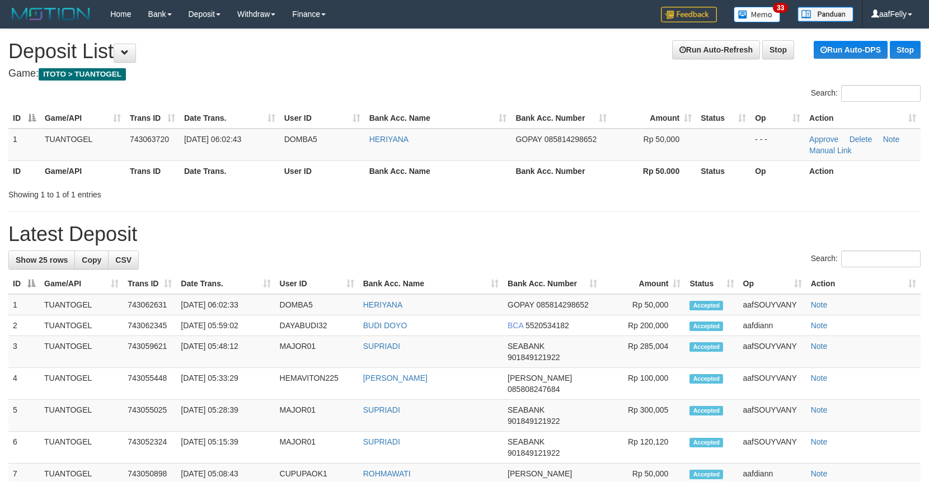 Image resolution: width=929 pixels, height=482 pixels. I want to click on a: Copy, so click(91, 260).